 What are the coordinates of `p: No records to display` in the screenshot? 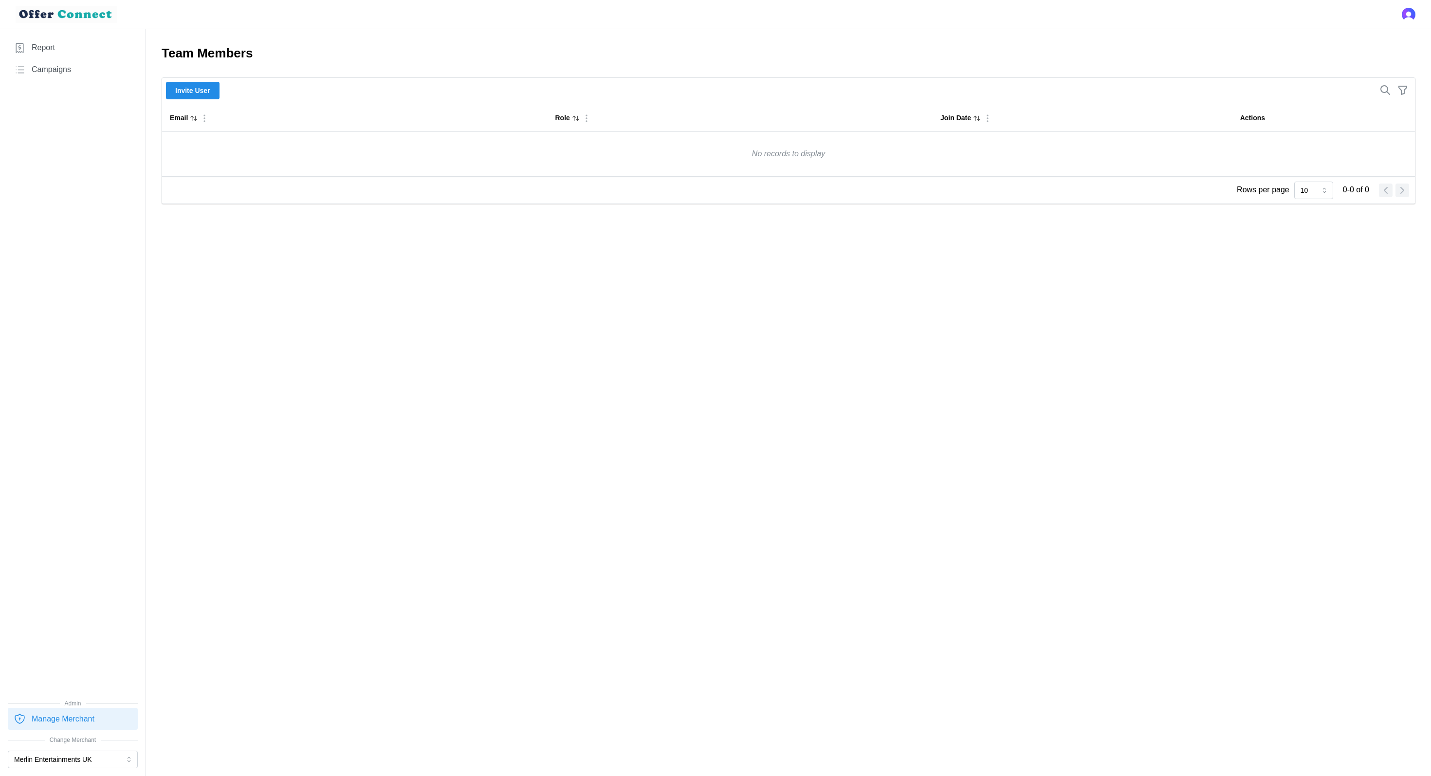 It's located at (788, 154).